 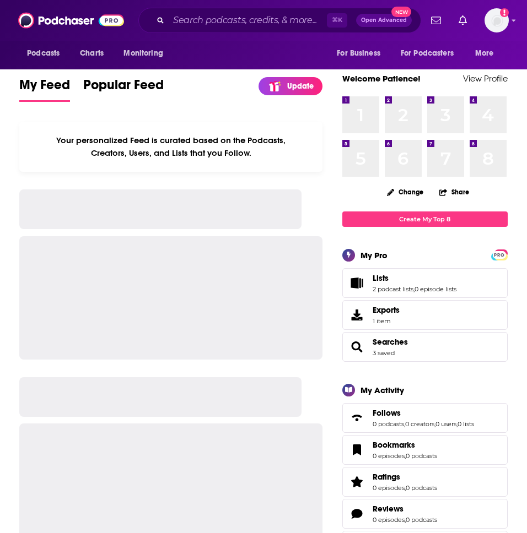 What do you see at coordinates (419, 424) in the screenshot?
I see `a: 0 creators` at bounding box center [419, 424].